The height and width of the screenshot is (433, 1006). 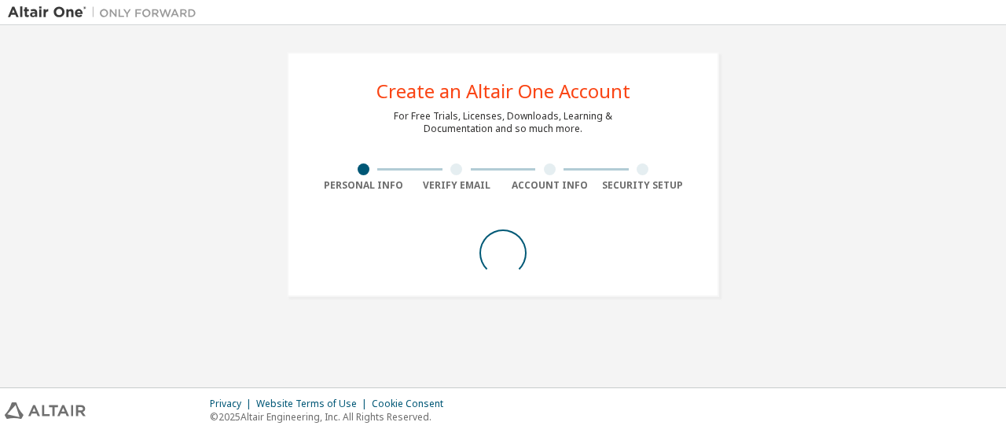 I want to click on img: Altair One, so click(x=106, y=13).